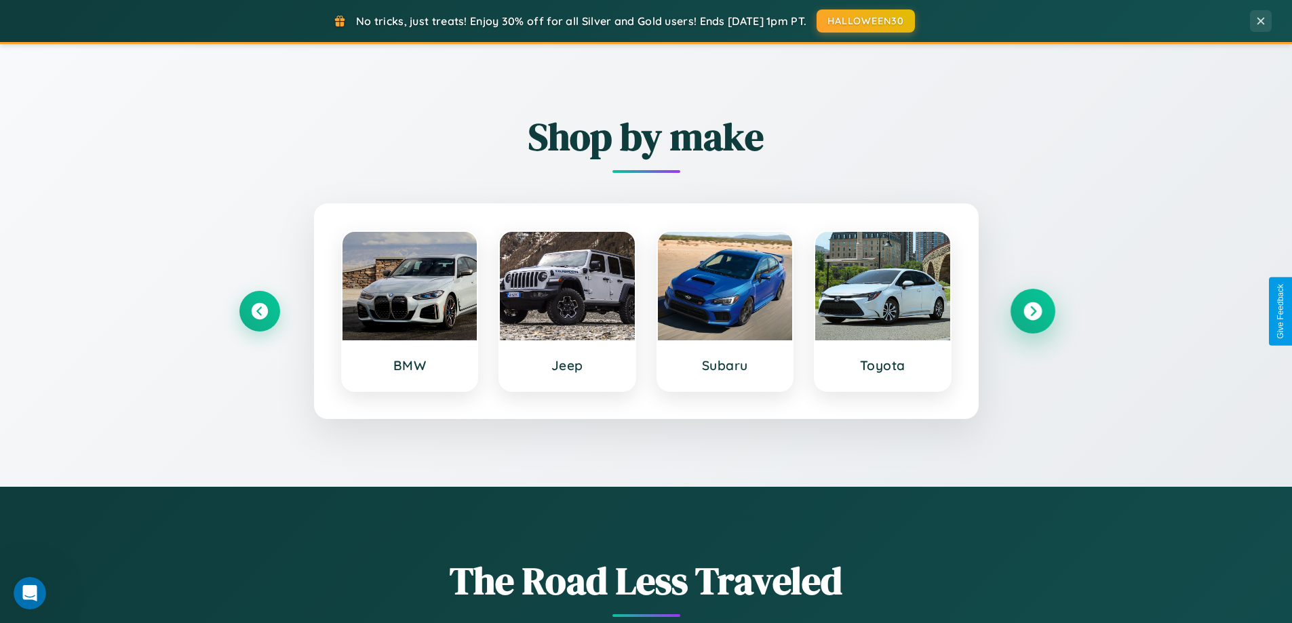  What do you see at coordinates (646, 136) in the screenshot?
I see `h2: Shop by make` at bounding box center [646, 136].